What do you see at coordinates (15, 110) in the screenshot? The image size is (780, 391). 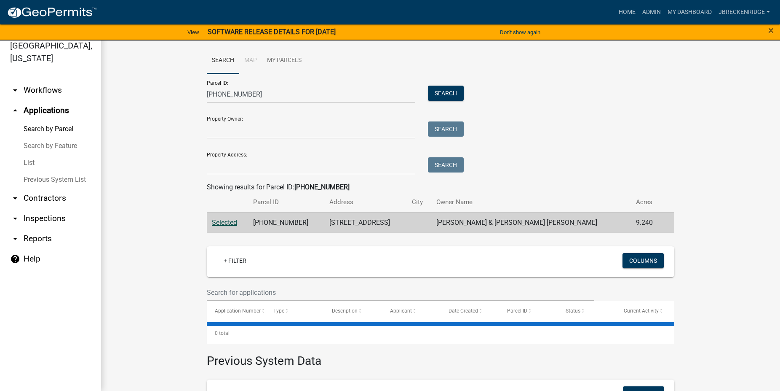 I see `i: arrow_drop_up` at bounding box center [15, 110].